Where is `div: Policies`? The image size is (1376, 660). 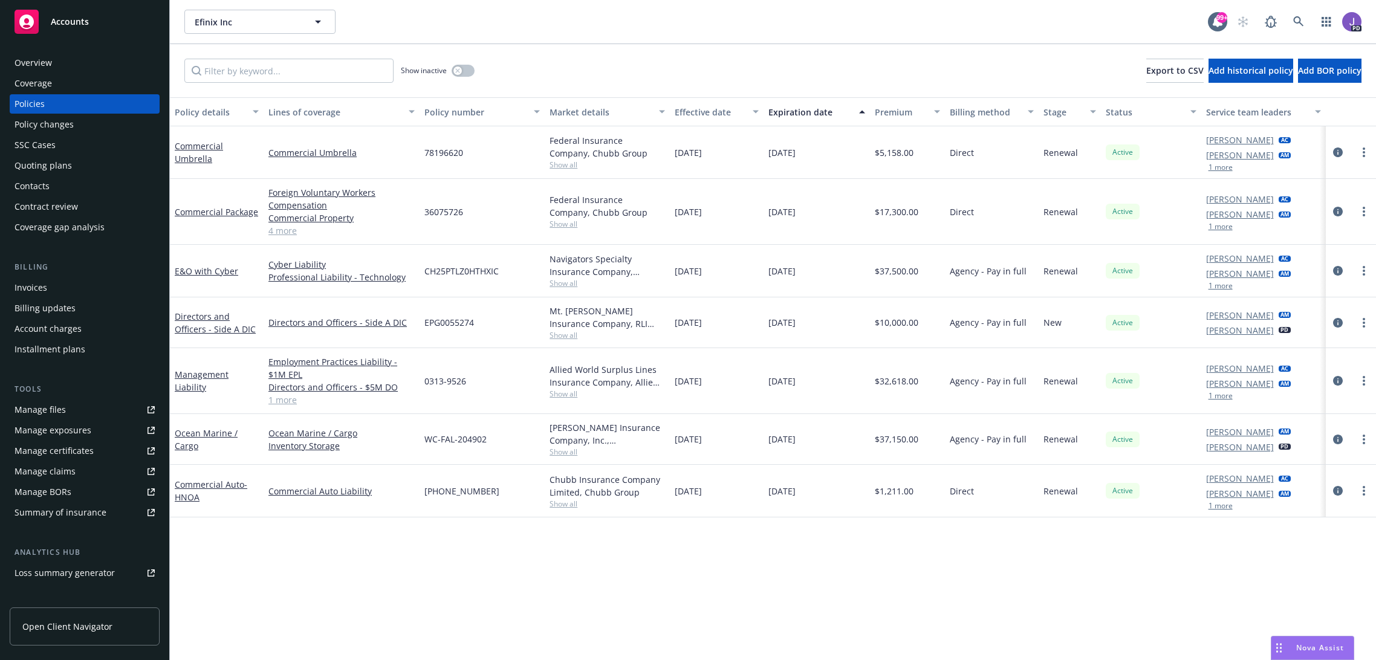 div: Policies is located at coordinates (30, 104).